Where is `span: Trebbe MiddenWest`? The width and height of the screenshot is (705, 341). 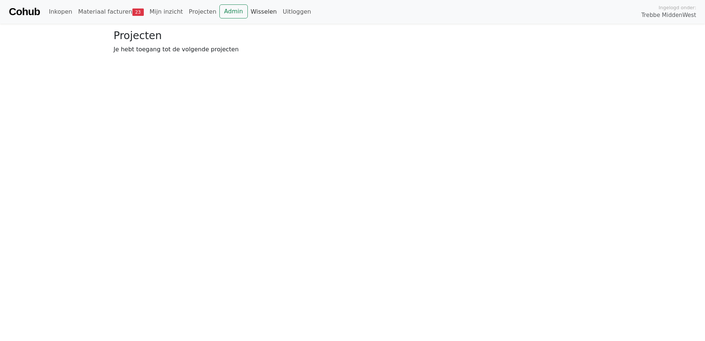
span: Trebbe MiddenWest is located at coordinates (668, 15).